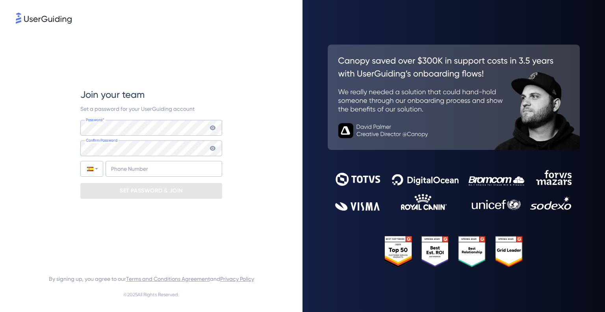 The image size is (605, 312). What do you see at coordinates (168, 278) in the screenshot?
I see `a: Terms and Conditions Agreement` at bounding box center [168, 278].